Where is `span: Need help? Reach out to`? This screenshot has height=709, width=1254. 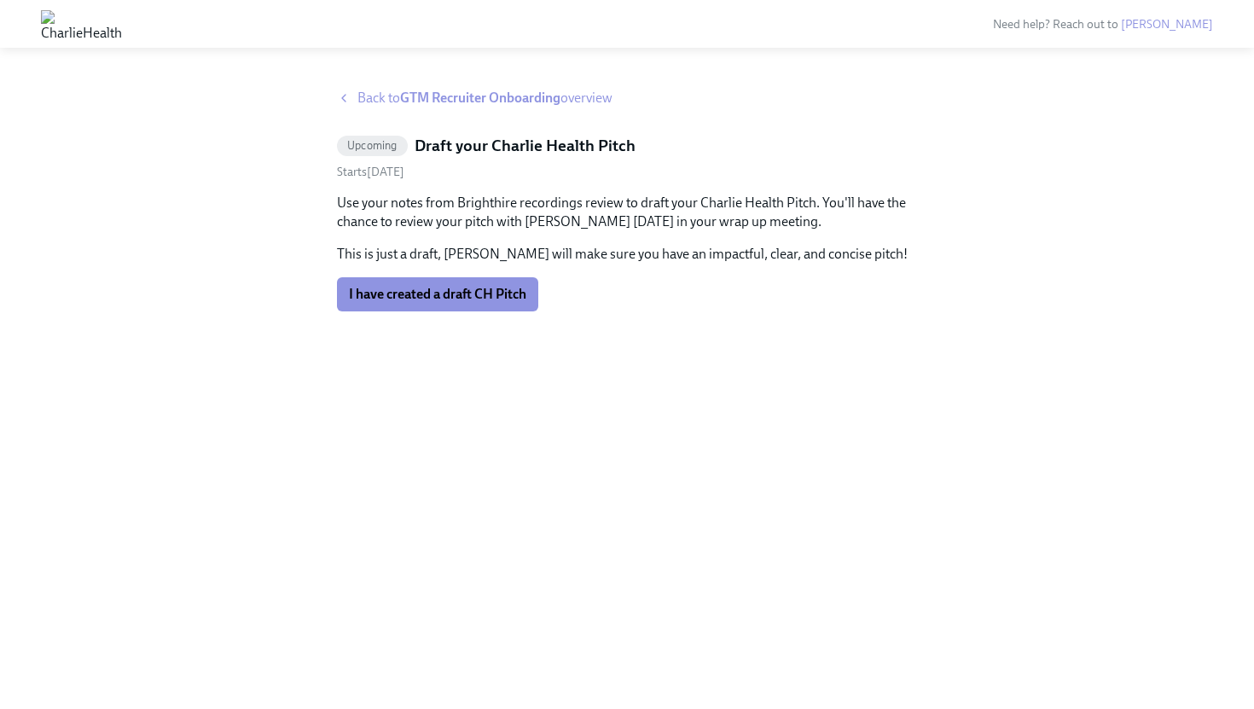
span: Need help? Reach out to is located at coordinates (1103, 24).